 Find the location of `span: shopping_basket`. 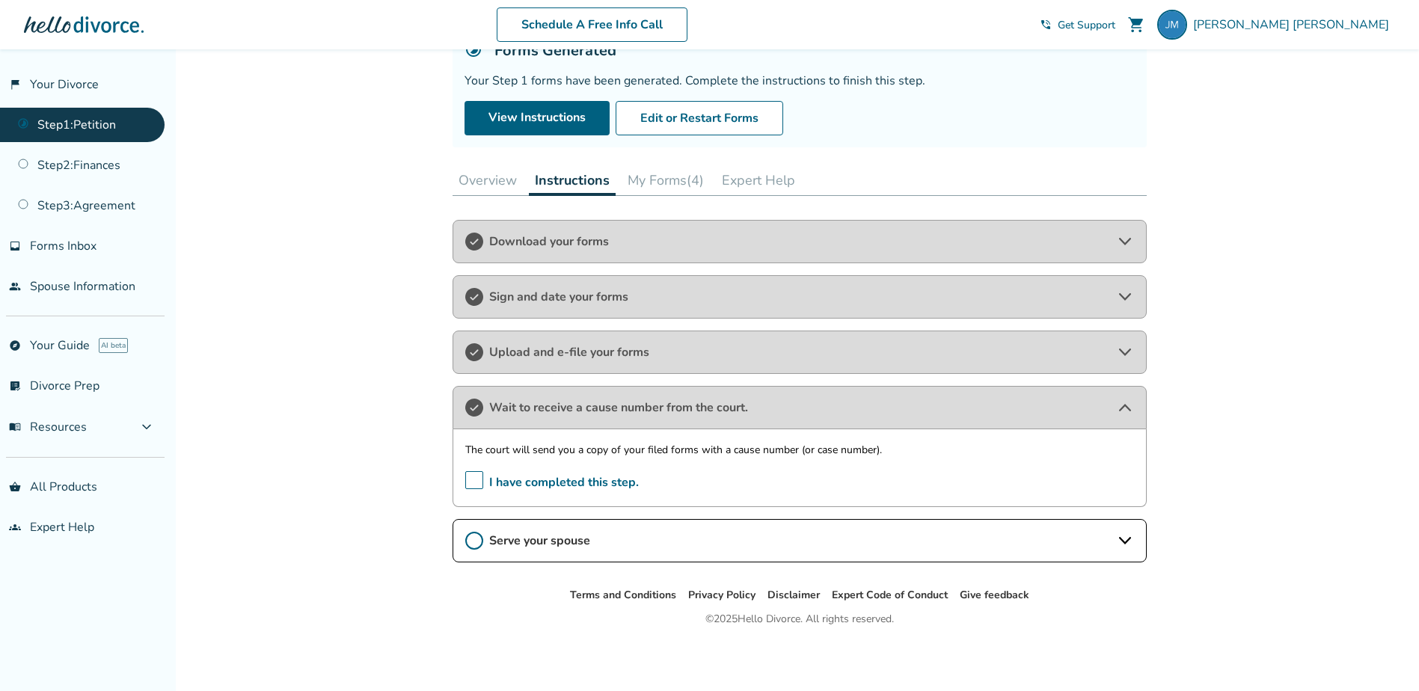

span: shopping_basket is located at coordinates (15, 487).